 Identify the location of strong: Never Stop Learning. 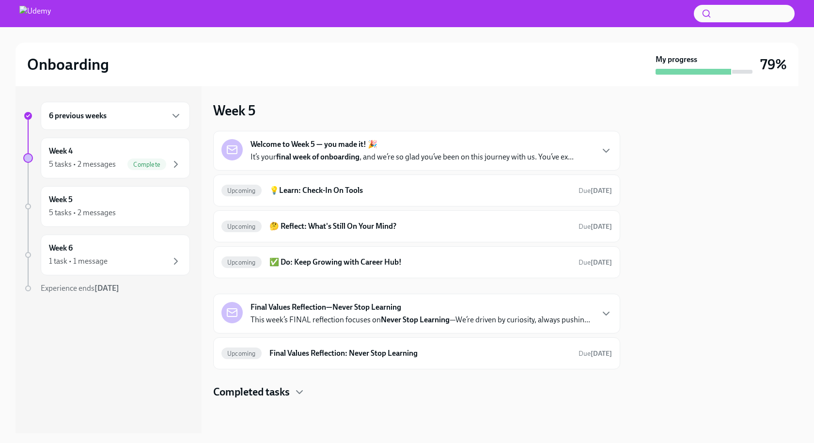
(415, 319).